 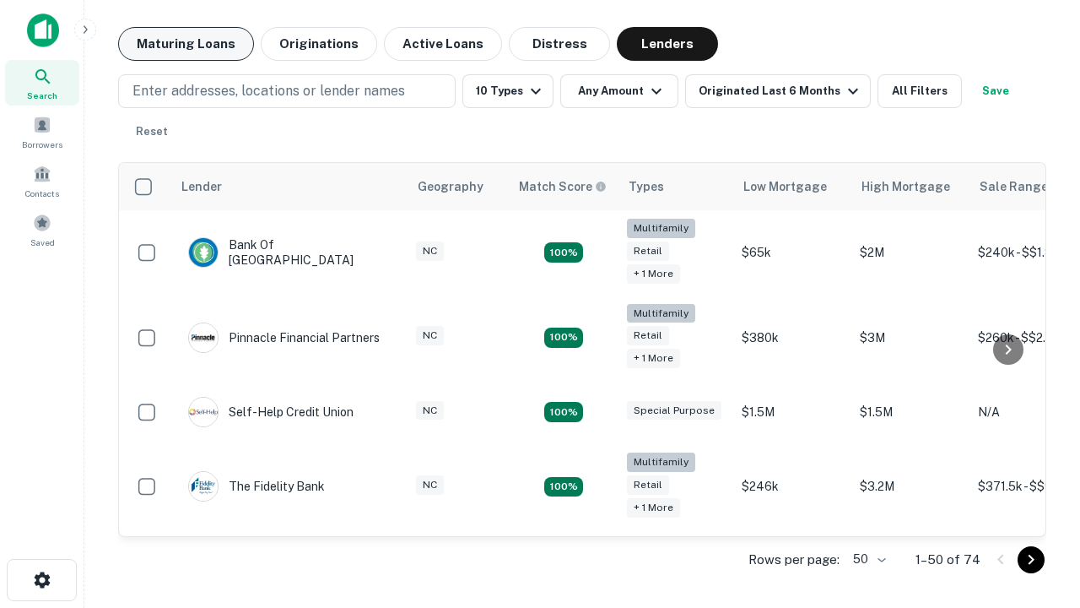 What do you see at coordinates (42, 83) in the screenshot?
I see `div: Search` at bounding box center [42, 83].